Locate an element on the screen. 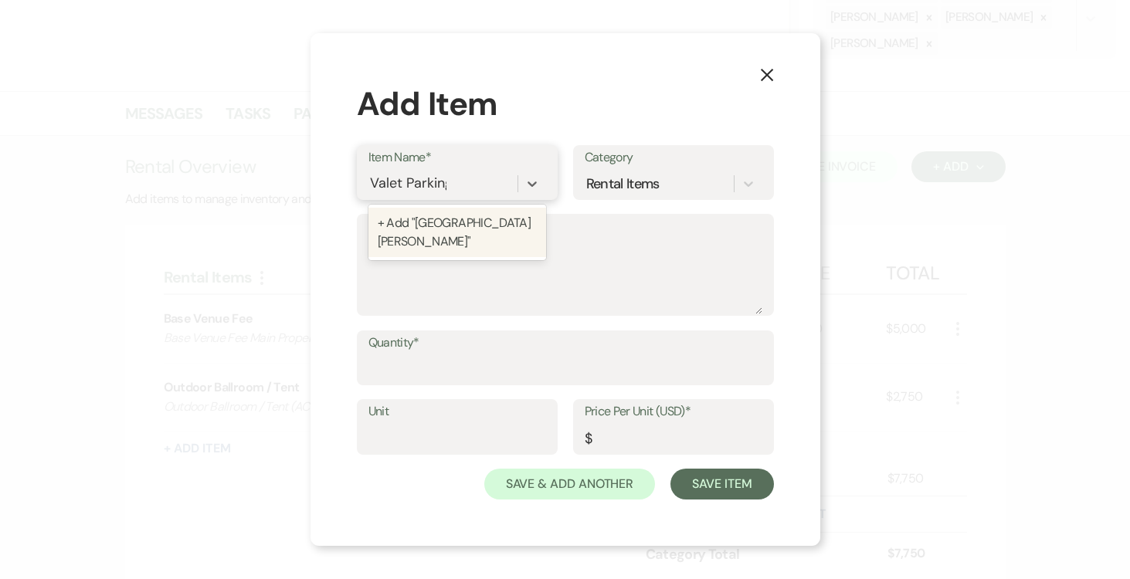 The image size is (1130, 579). button: Save Item is located at coordinates (721, 484).